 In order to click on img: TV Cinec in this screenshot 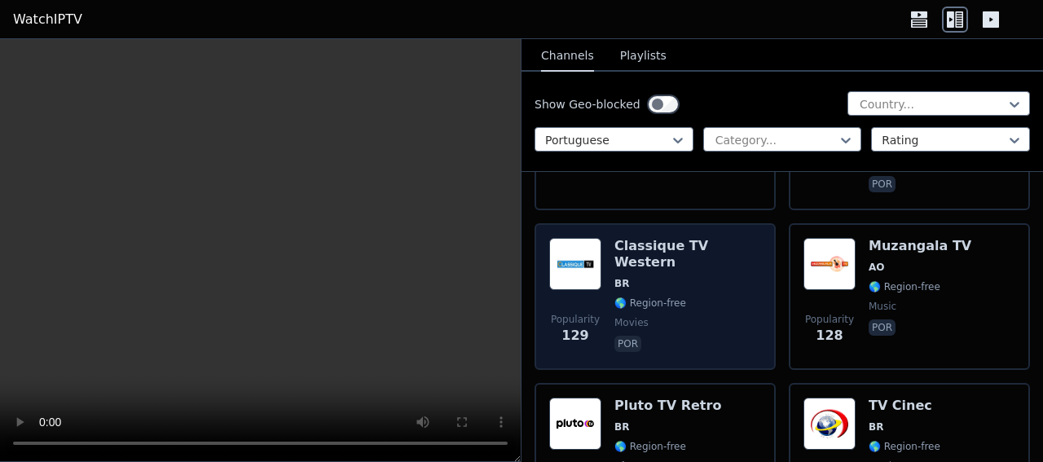, I will do `click(830, 424)`.